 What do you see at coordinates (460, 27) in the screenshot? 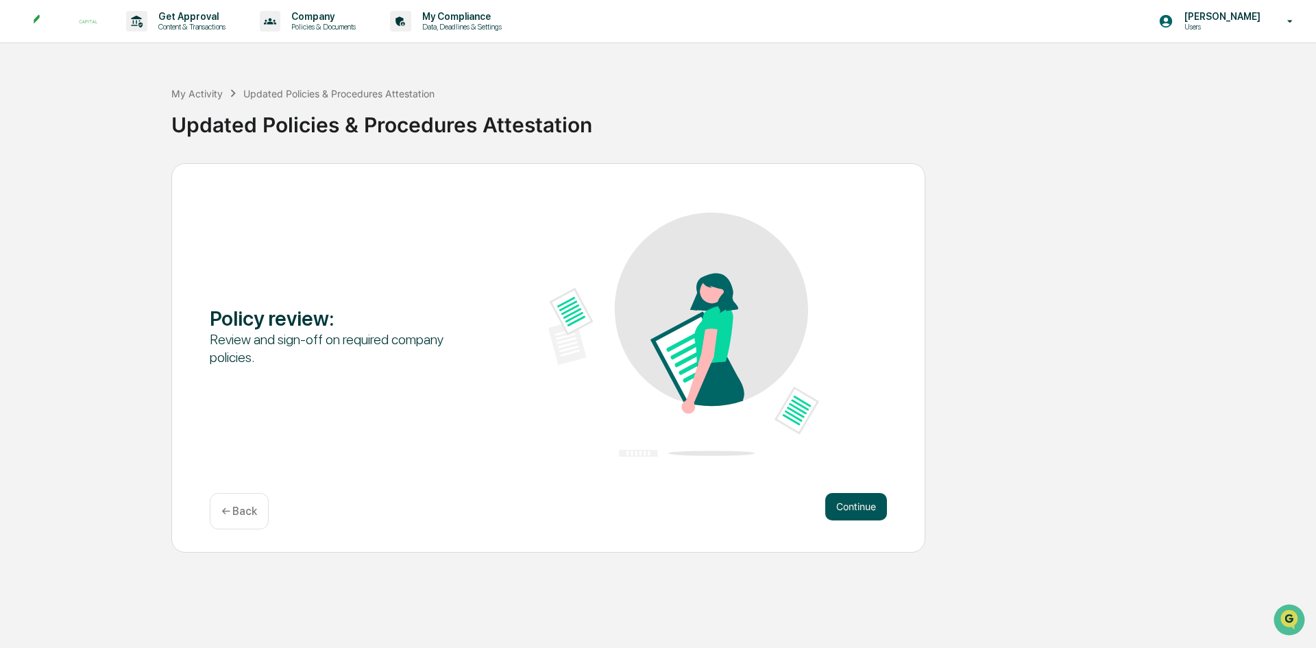
I see `p: Data, Deadlines & Settings` at bounding box center [460, 27].